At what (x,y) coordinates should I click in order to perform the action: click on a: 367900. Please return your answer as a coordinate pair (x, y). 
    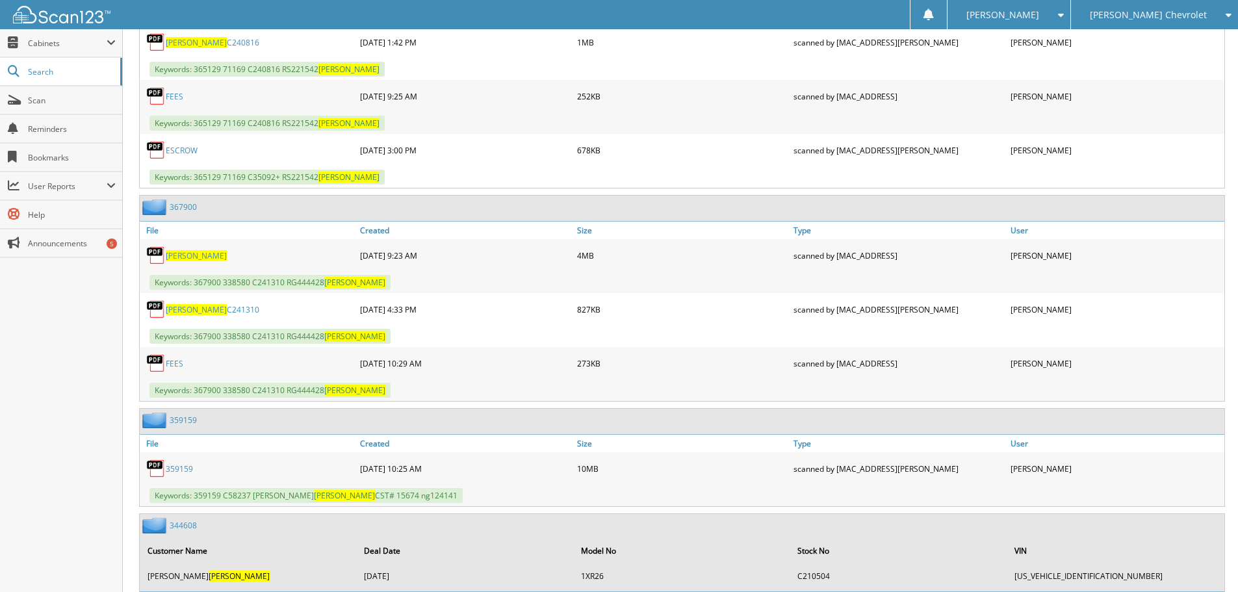
    Looking at the image, I should click on (183, 207).